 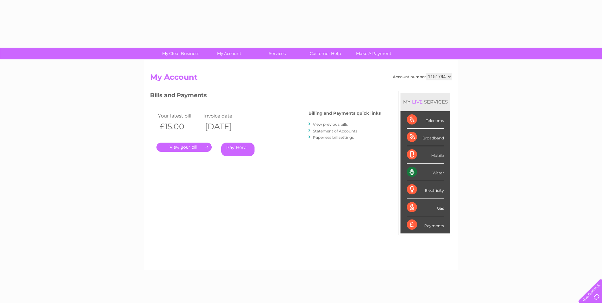 What do you see at coordinates (179, 116) in the screenshot?
I see `td: Your latest bill` at bounding box center [179, 116].